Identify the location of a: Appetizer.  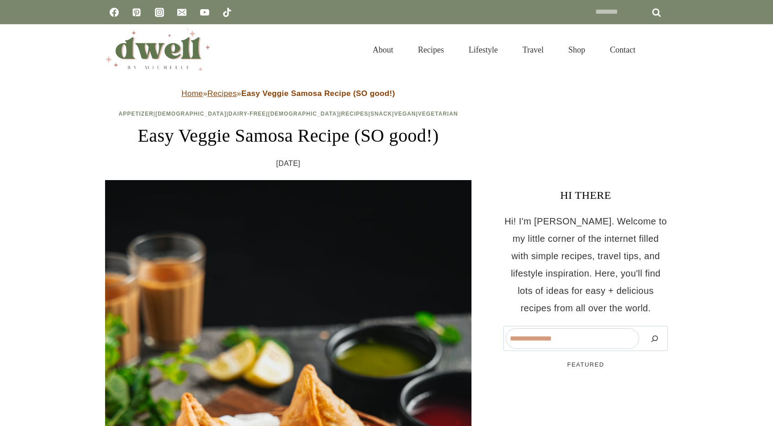
(136, 114).